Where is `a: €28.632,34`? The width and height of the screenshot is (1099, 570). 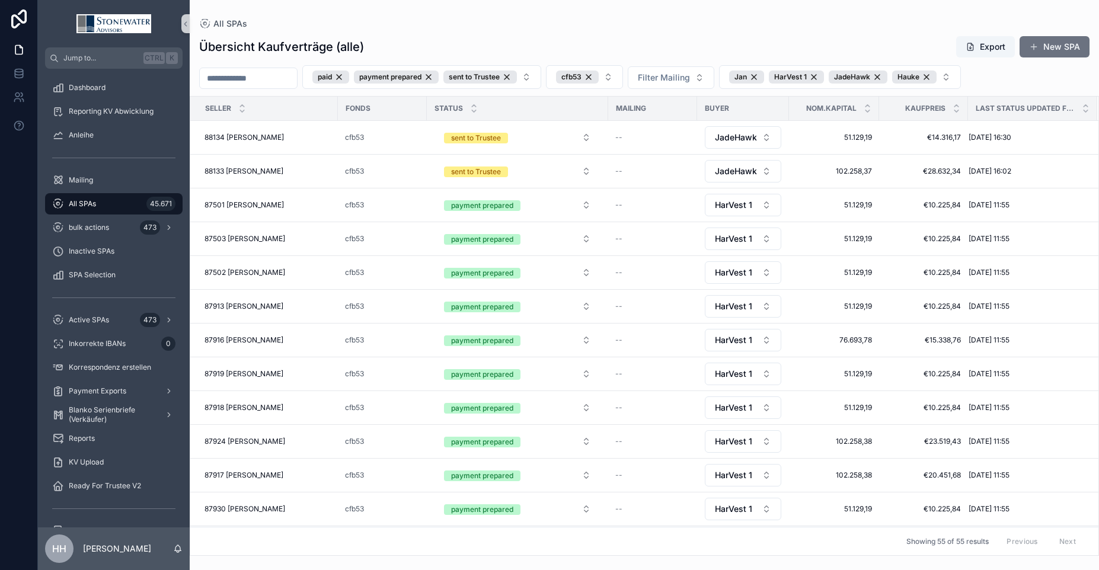 a: €28.632,34 is located at coordinates (923, 171).